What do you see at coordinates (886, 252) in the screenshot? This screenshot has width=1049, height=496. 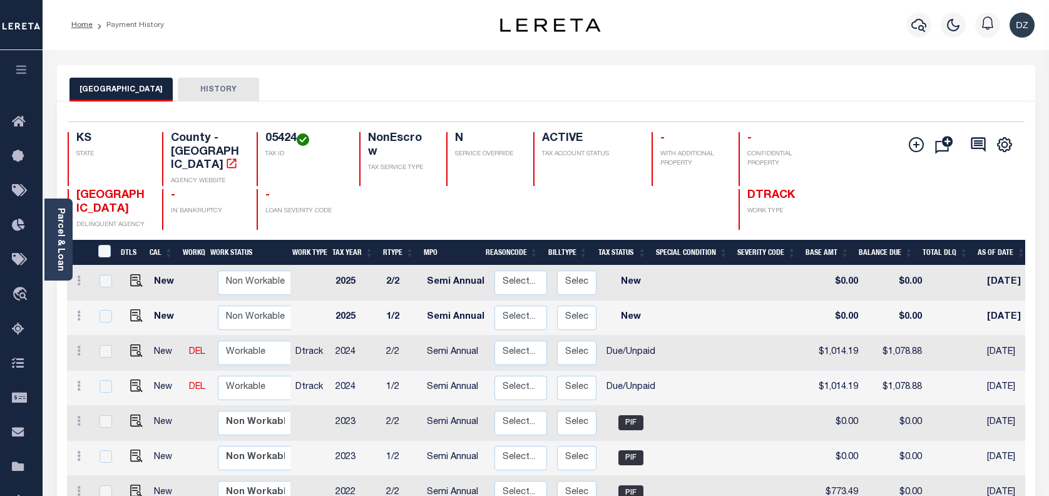 I see `th: Balance Due: activate to sort column ascending` at bounding box center [886, 252].